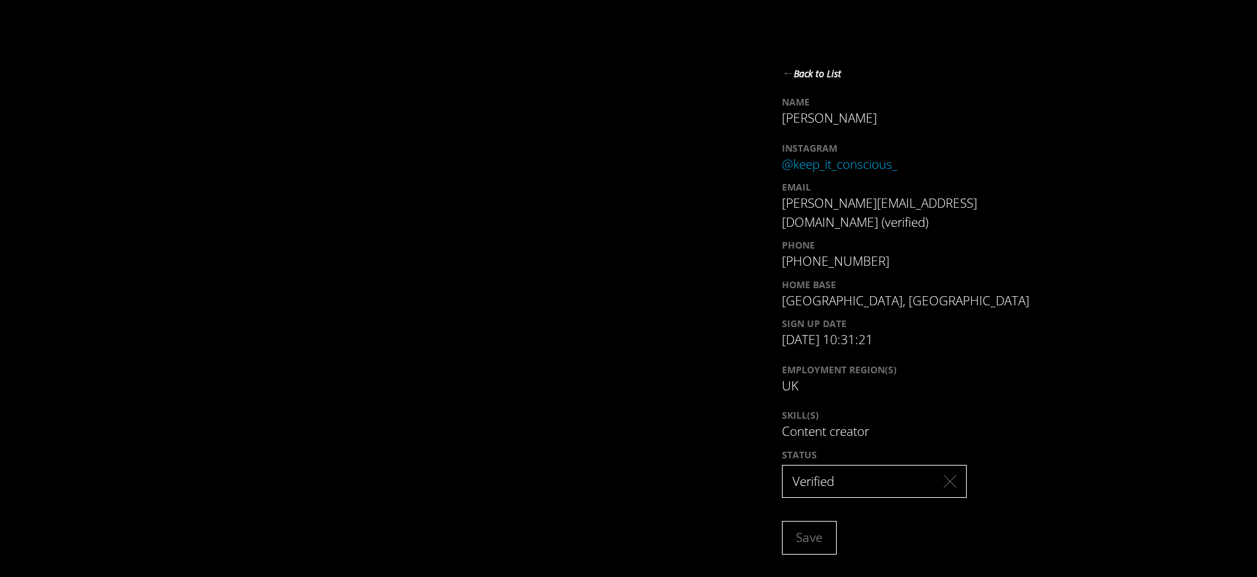  Describe the element at coordinates (874, 482) in the screenshot. I see `div: Verified` at that location.